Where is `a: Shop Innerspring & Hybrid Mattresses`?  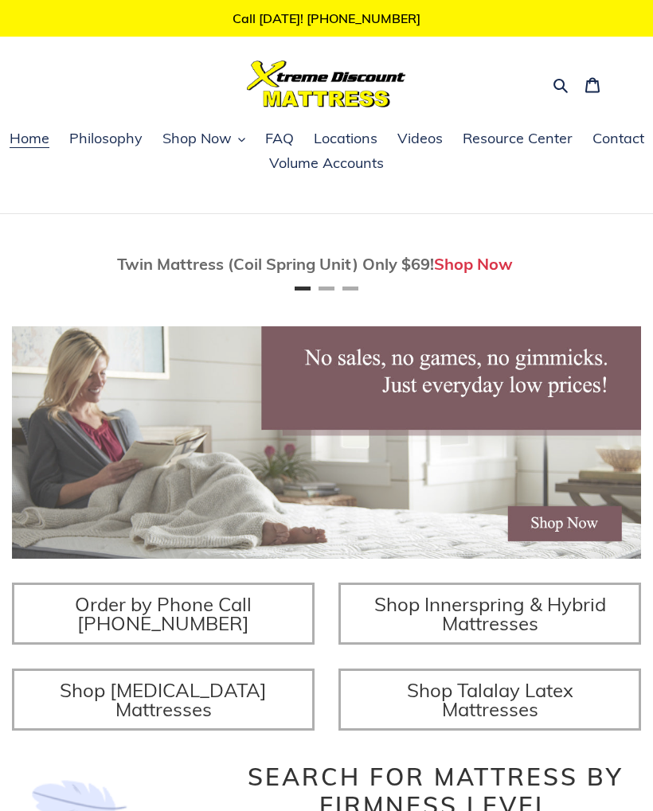 a: Shop Innerspring & Hybrid Mattresses is located at coordinates (490, 614).